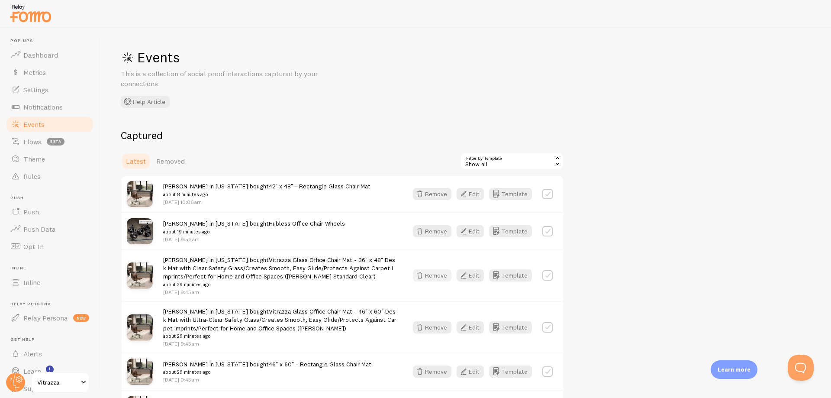 The image size is (831, 398). Describe the element at coordinates (250, 57) in the screenshot. I see `h1: Events` at that location.